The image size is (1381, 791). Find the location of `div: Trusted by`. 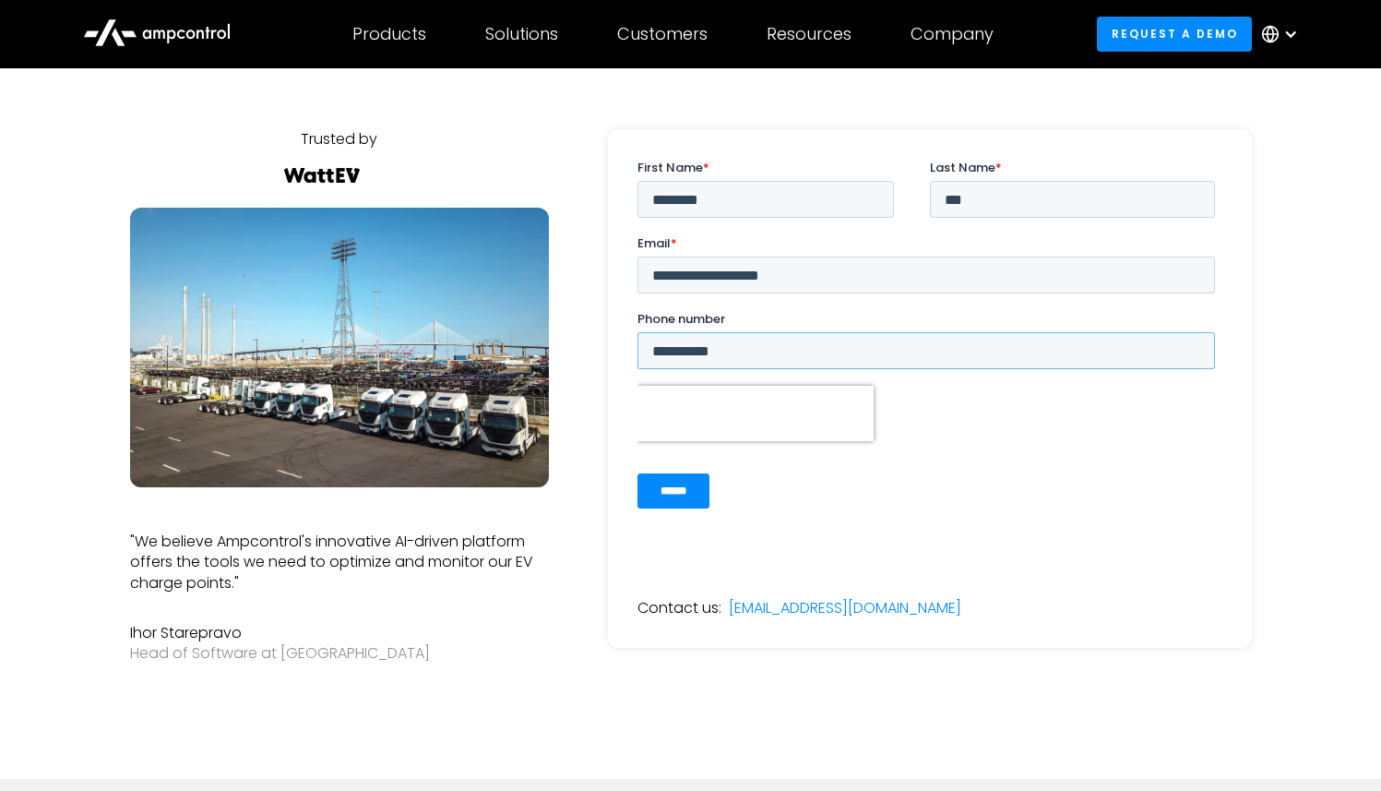

div: Trusted by is located at coordinates (339, 139).